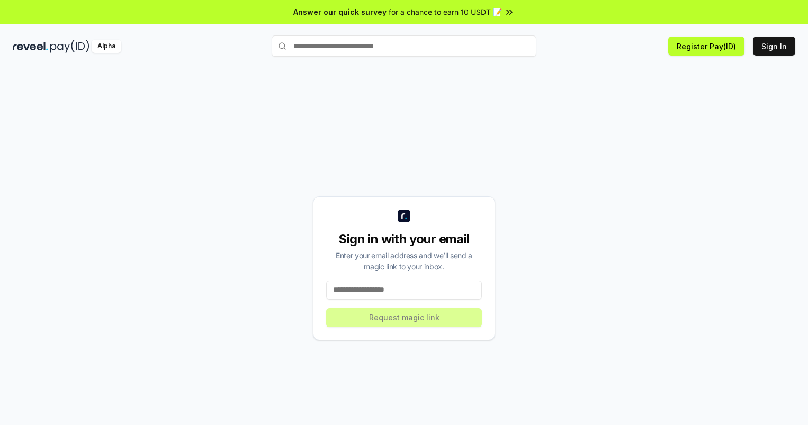 The image size is (808, 425). What do you see at coordinates (404, 216) in the screenshot?
I see `img: logo_small` at bounding box center [404, 216].